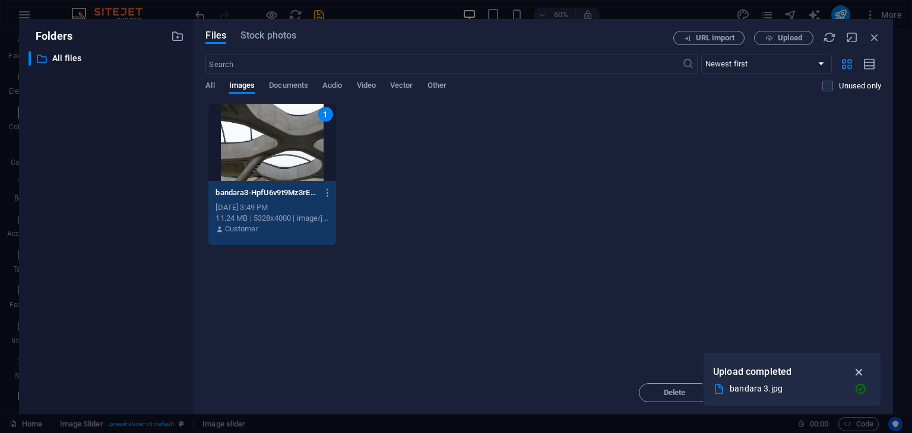 This screenshot has width=912, height=433. I want to click on button: 2, so click(69, 401).